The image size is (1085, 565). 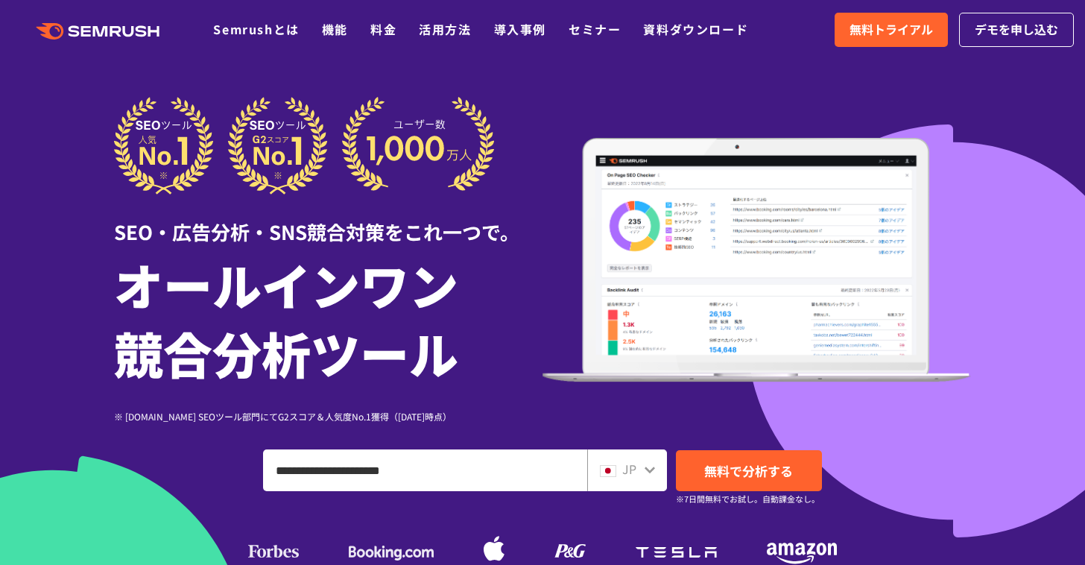 I want to click on span: JP, so click(x=629, y=469).